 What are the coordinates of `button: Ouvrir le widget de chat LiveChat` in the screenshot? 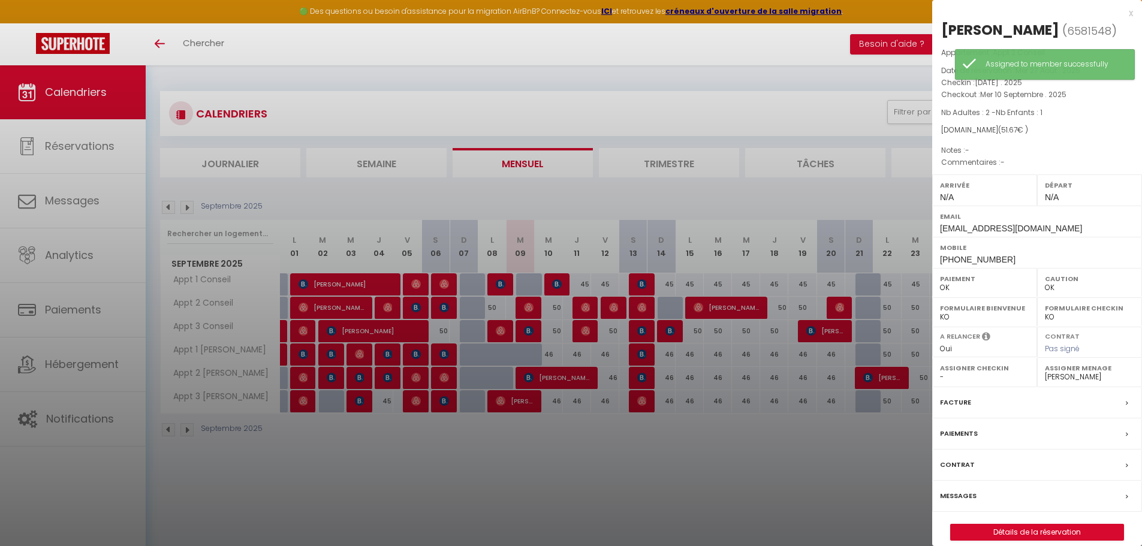 It's located at (28, 23).